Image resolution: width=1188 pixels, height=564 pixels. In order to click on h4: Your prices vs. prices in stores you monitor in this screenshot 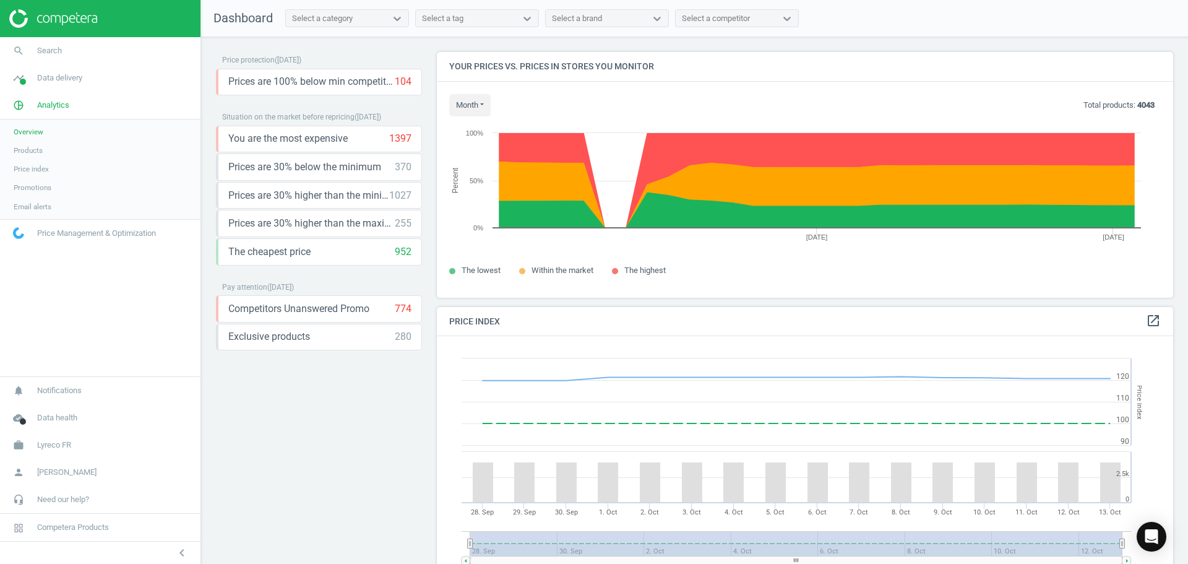, I will do `click(805, 66)`.